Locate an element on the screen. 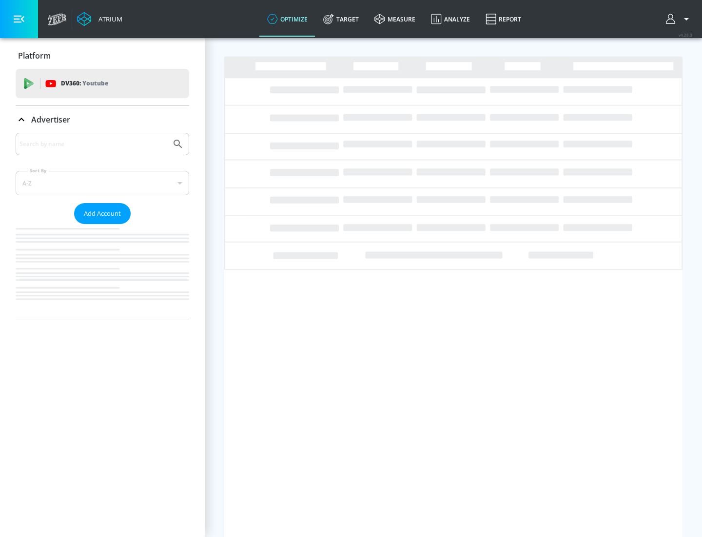 The width and height of the screenshot is (702, 537). span: v 4.28.0 is located at coordinates (686, 35).